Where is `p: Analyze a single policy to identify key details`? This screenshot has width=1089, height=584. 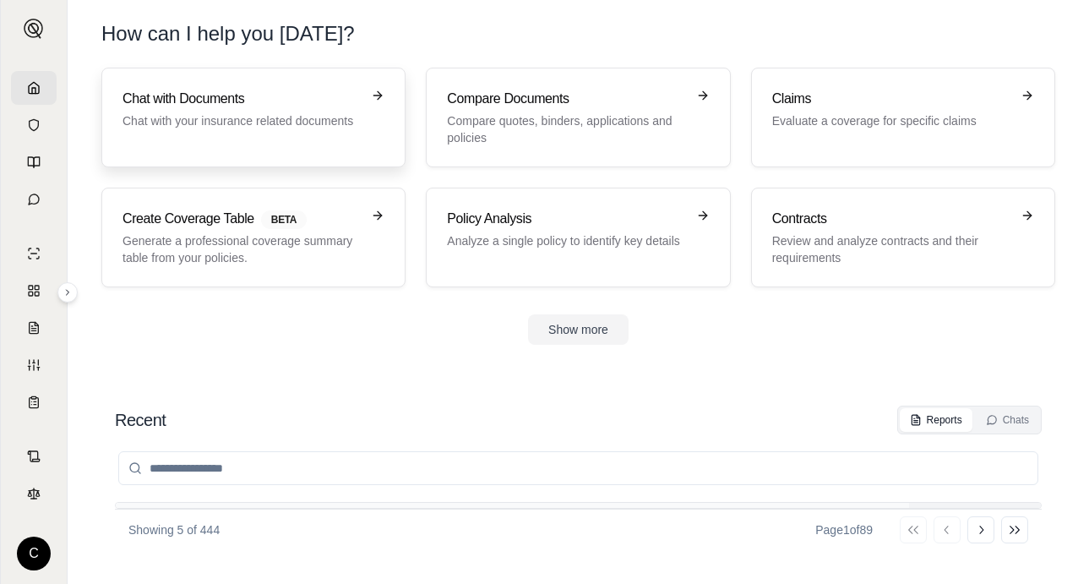 p: Analyze a single policy to identify key details is located at coordinates (566, 241).